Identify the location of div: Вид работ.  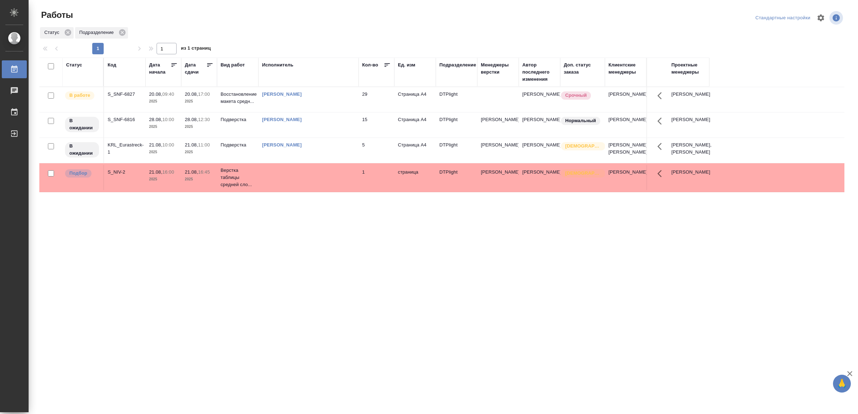
(233, 65).